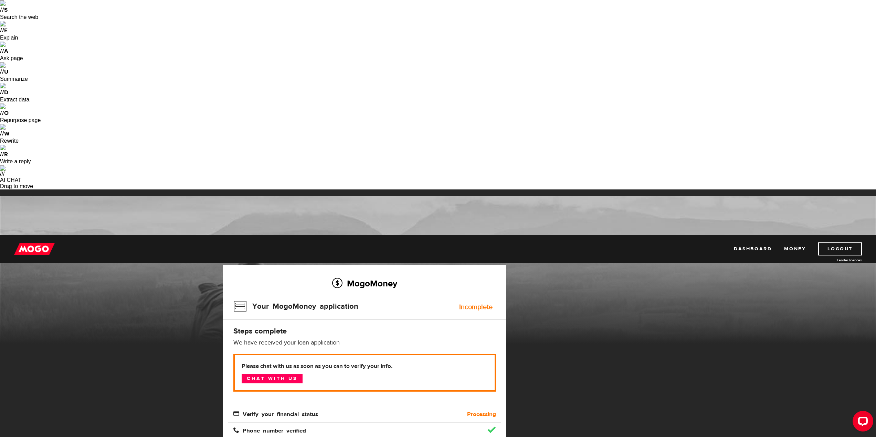 This screenshot has width=876, height=437. I want to click on button: Open LiveChat chat widget, so click(16, 13).